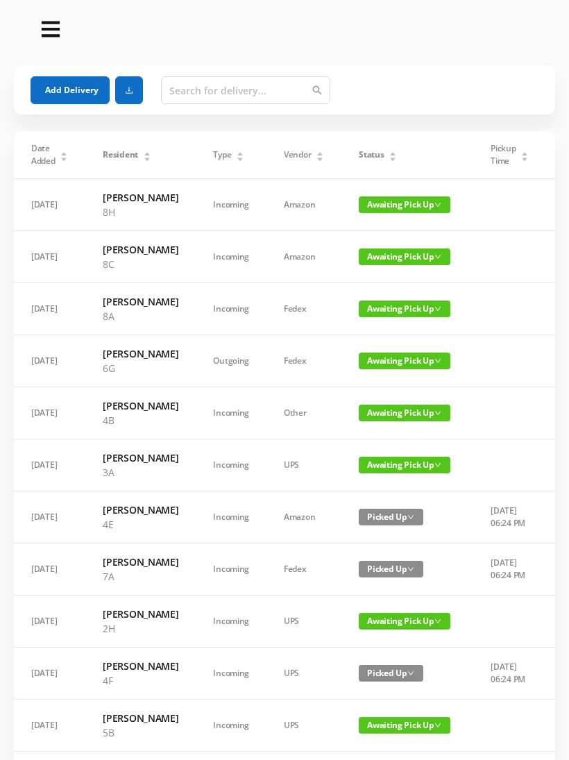 Image resolution: width=569 pixels, height=760 pixels. I want to click on span: Status, so click(371, 155).